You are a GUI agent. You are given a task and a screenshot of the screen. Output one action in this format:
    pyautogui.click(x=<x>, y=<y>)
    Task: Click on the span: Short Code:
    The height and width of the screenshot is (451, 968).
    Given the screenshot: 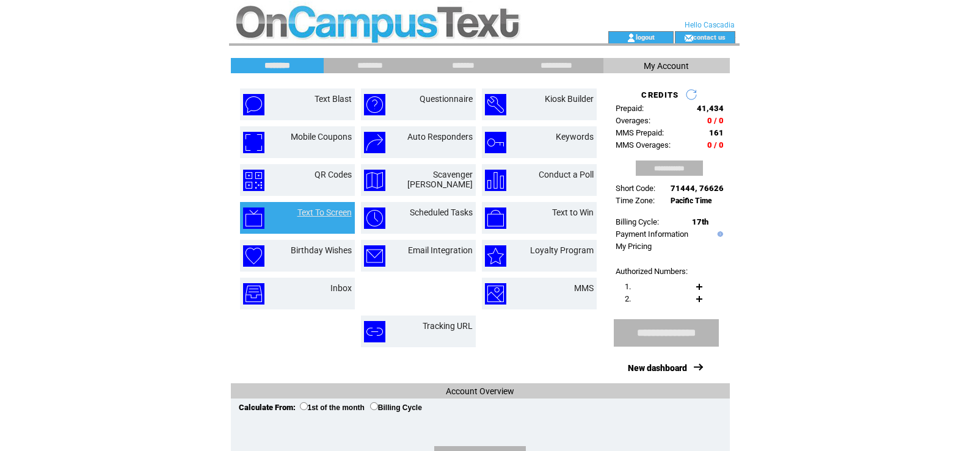 What is the action you would take?
    pyautogui.click(x=635, y=188)
    